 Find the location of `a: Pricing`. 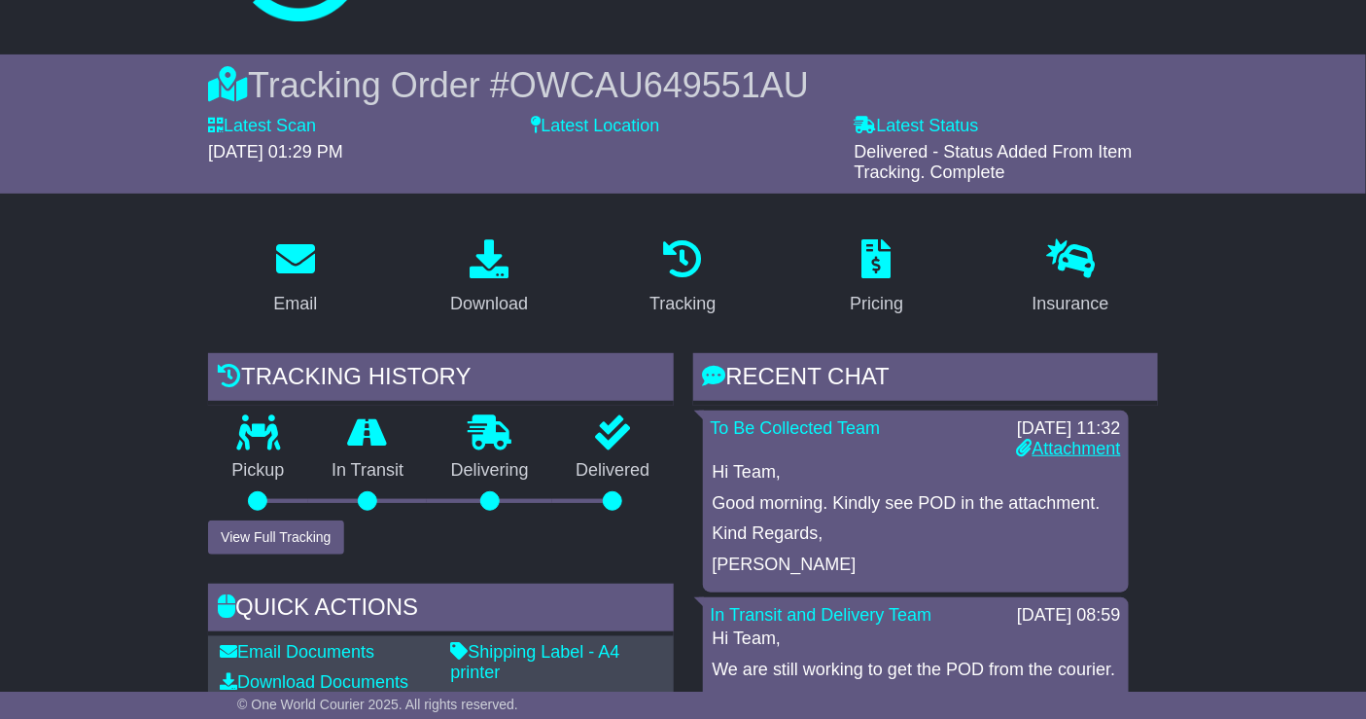

a: Pricing is located at coordinates (876, 278).